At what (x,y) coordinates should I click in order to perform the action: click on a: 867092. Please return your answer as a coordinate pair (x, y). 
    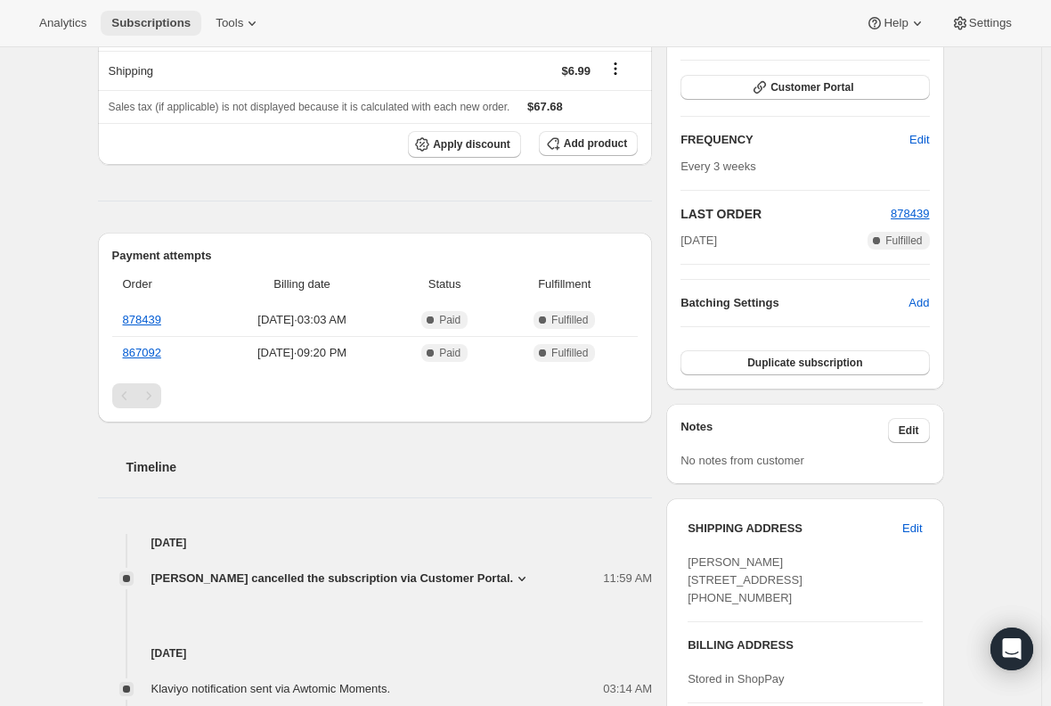
    Looking at the image, I should click on (142, 352).